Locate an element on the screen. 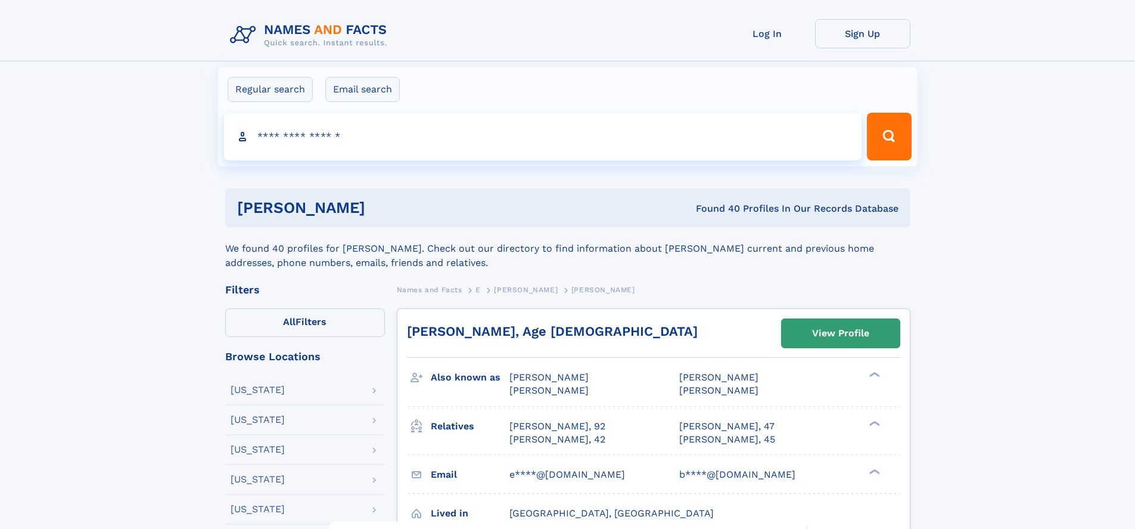 The width and height of the screenshot is (1135, 529). div: Found 40 Profiles In Our Records Database is located at coordinates (715, 209).